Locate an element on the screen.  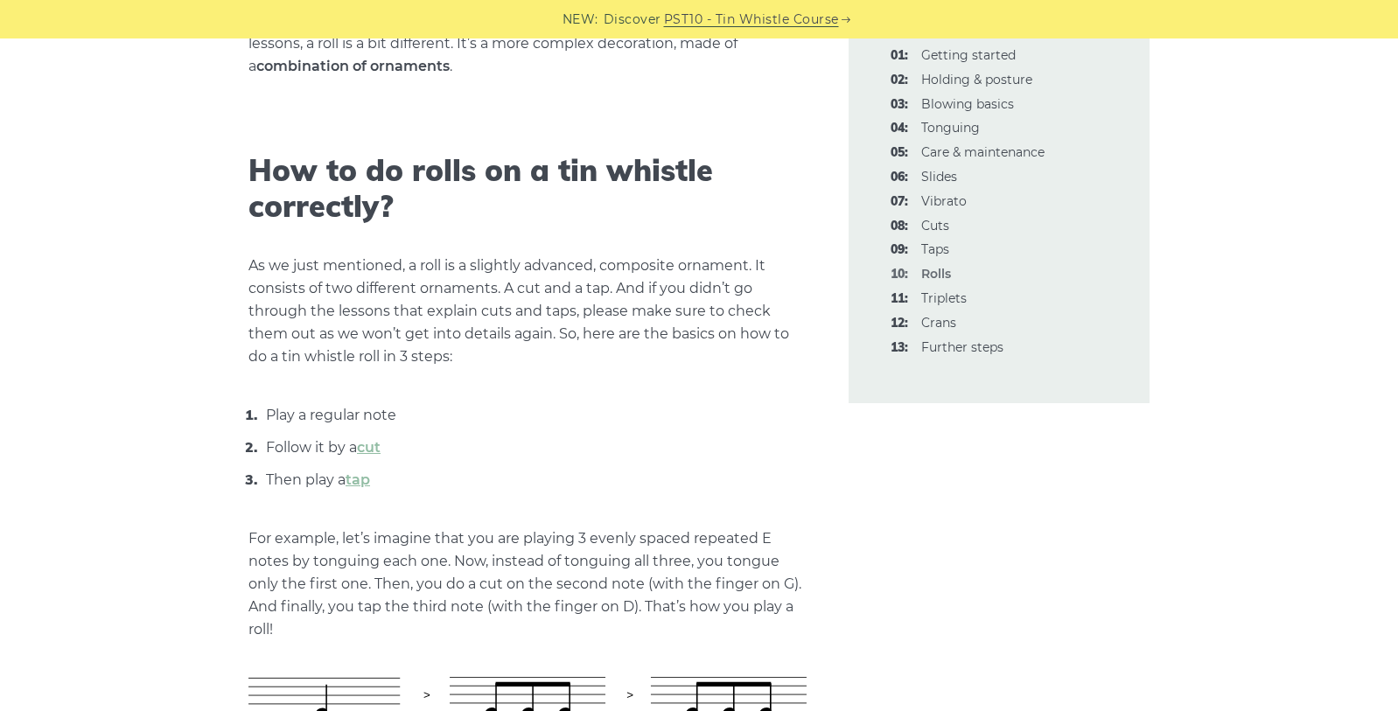
a: 07:Vibrato is located at coordinates (944, 201).